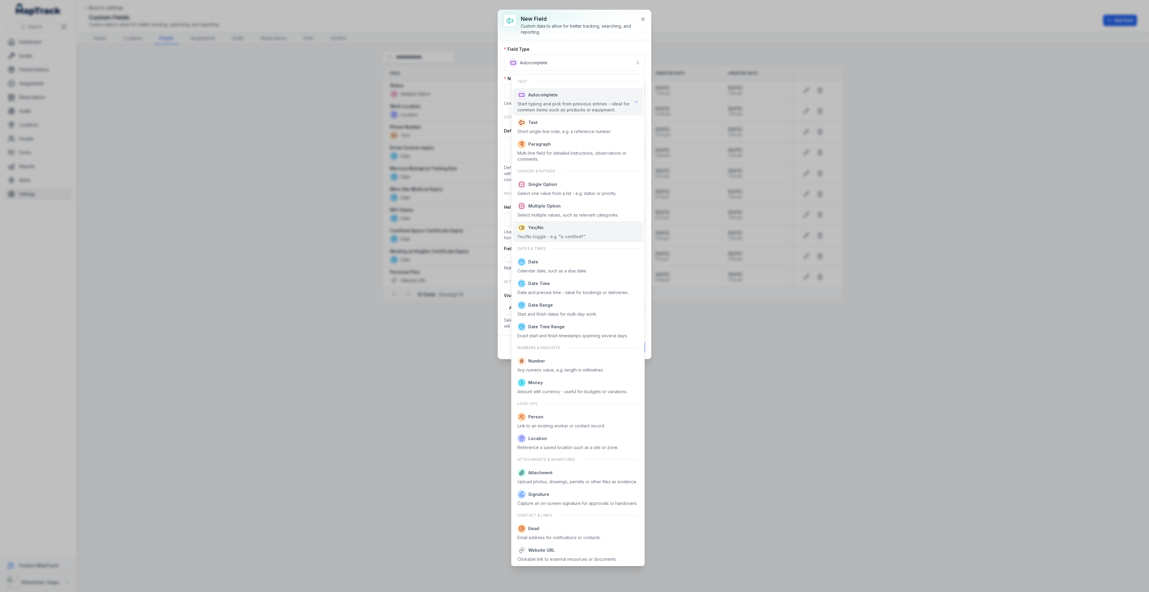 The image size is (1149, 592). Describe the element at coordinates (577, 503) in the screenshot. I see `div: Capture an on-screen signature for approvals or handovers.` at that location.